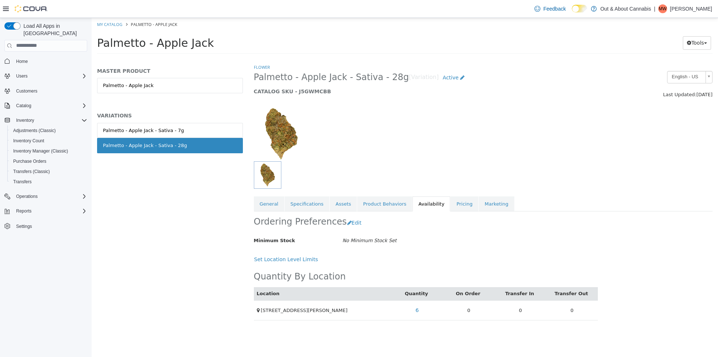  What do you see at coordinates (209, 204) in the screenshot?
I see `h2: Ordering Preferences` at bounding box center [209, 204].